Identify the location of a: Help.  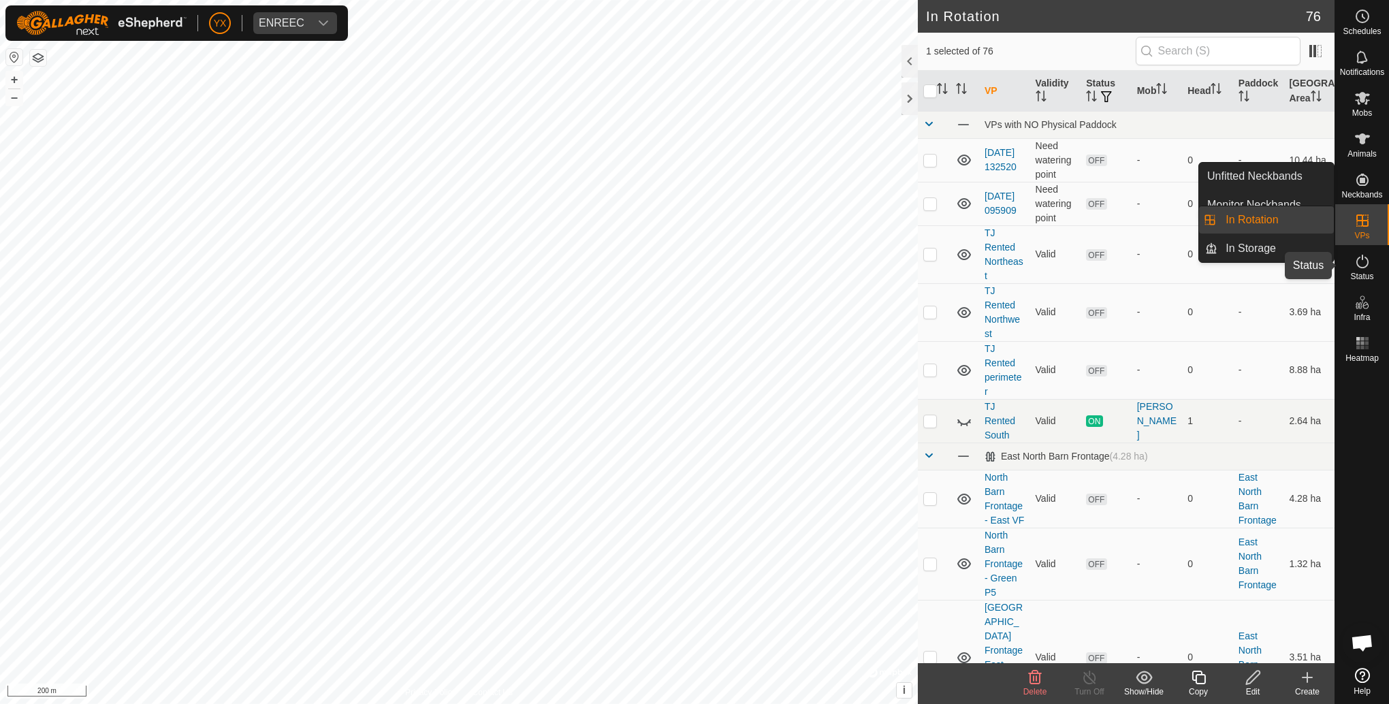
(1361, 681).